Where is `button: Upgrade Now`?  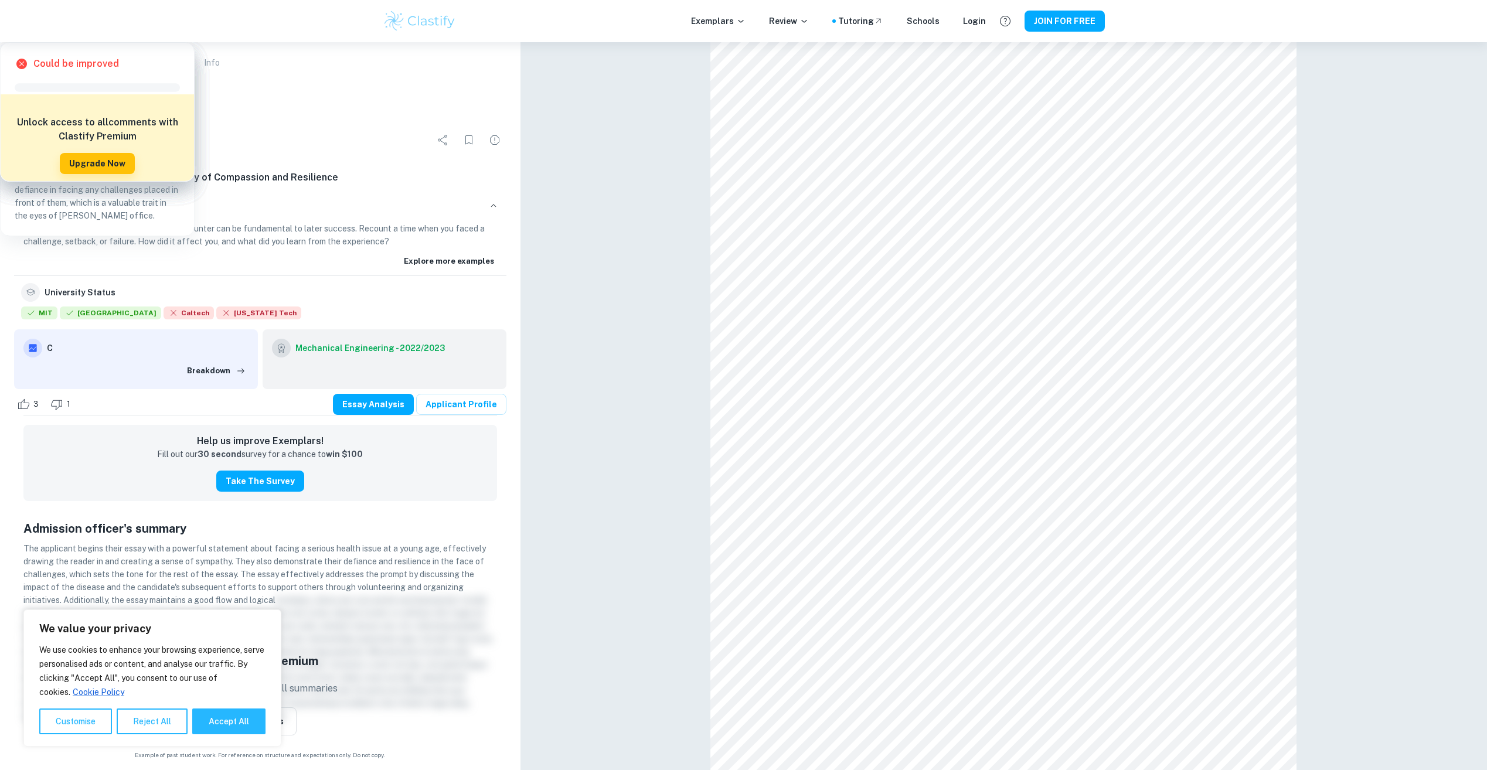 button: Upgrade Now is located at coordinates (97, 164).